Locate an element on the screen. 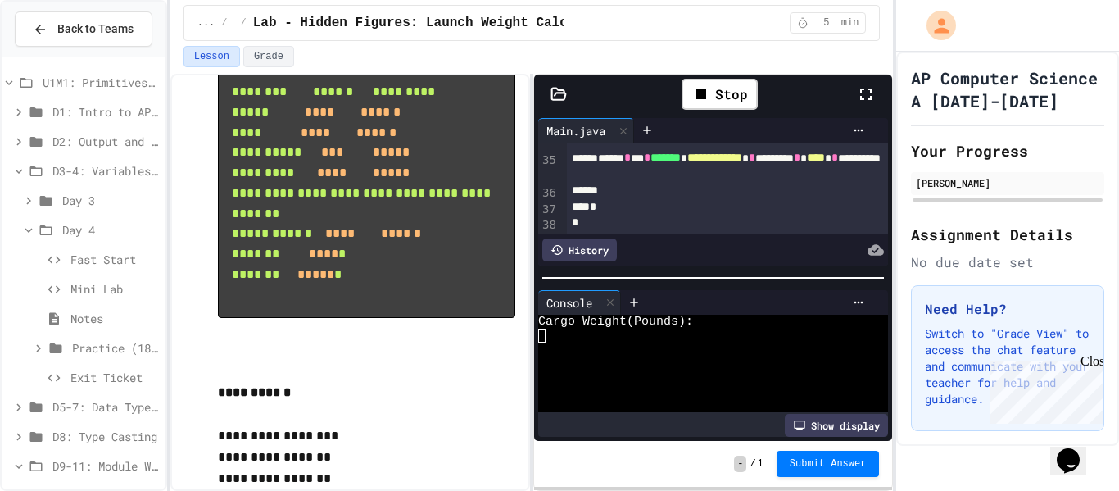 The height and width of the screenshot is (491, 1119). div: 38 is located at coordinates (548, 225).